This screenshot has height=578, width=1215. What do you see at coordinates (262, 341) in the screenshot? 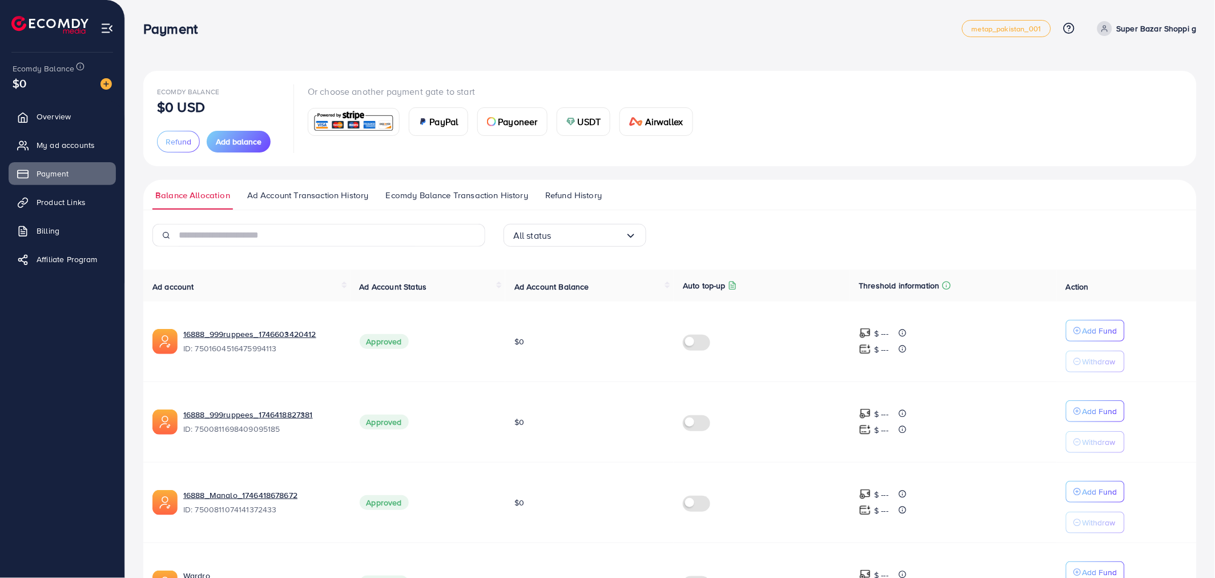
I see `div: <span class='underline'>16888_999ruppees_1746603420412</span></br>7501604516475994113` at bounding box center [262, 341].